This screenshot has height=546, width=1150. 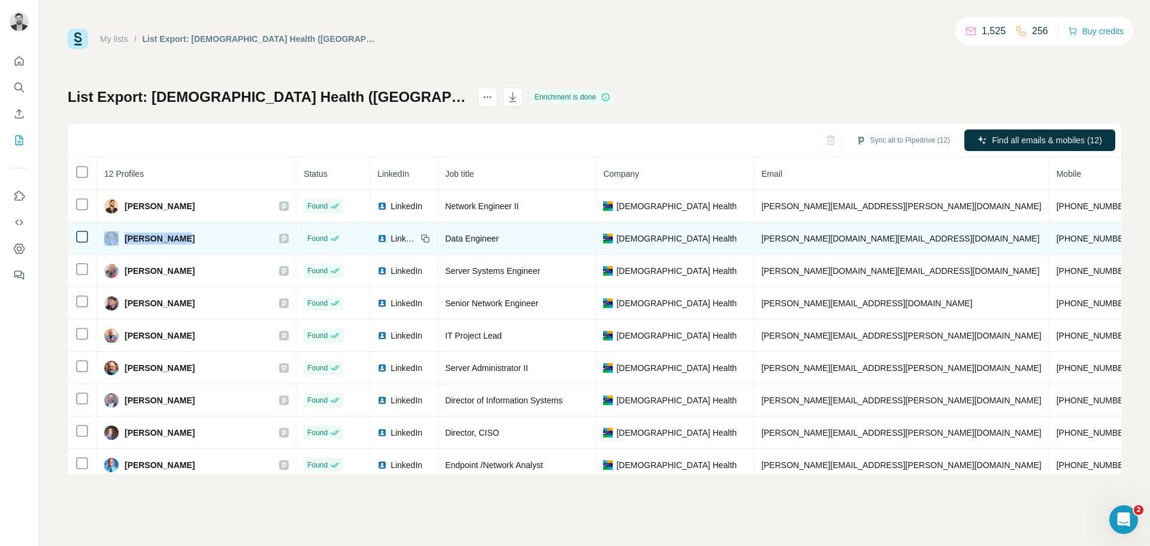 What do you see at coordinates (487, 97) in the screenshot?
I see `button: actions` at bounding box center [487, 97].